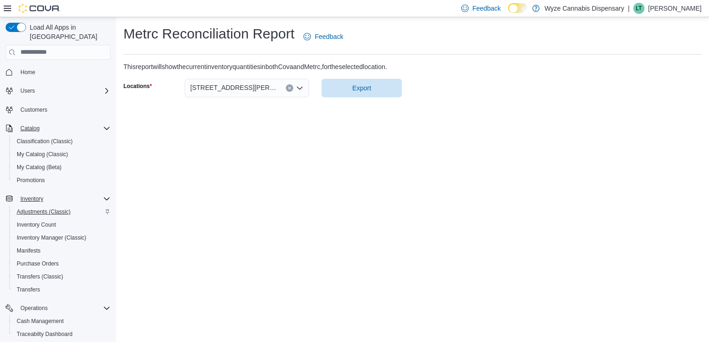  Describe the element at coordinates (361, 88) in the screenshot. I see `button: Export` at that location.